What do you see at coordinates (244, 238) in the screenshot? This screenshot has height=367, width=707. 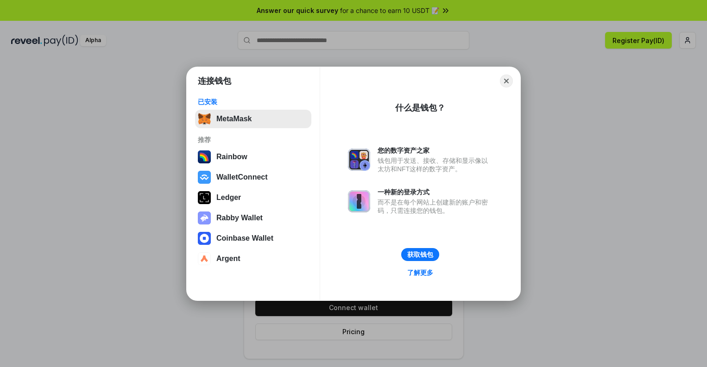 I see `div: Coinbase Wallet` at bounding box center [244, 238].